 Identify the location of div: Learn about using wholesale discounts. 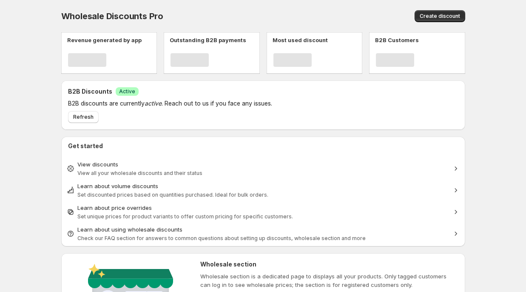
(263, 229).